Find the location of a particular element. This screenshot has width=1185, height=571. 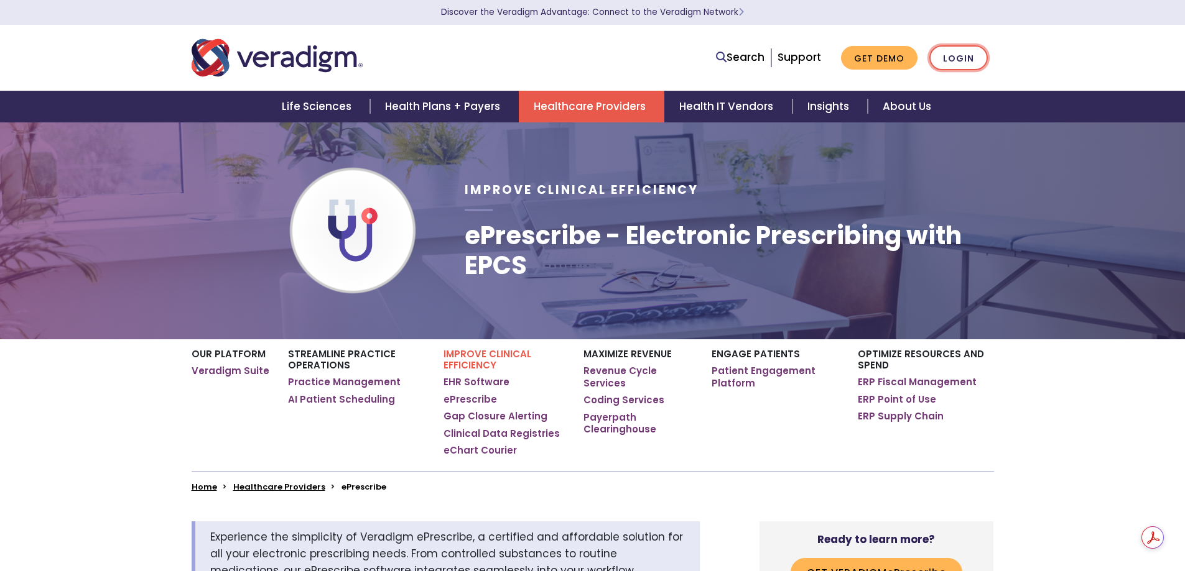

a: Get Demo is located at coordinates (879, 58).